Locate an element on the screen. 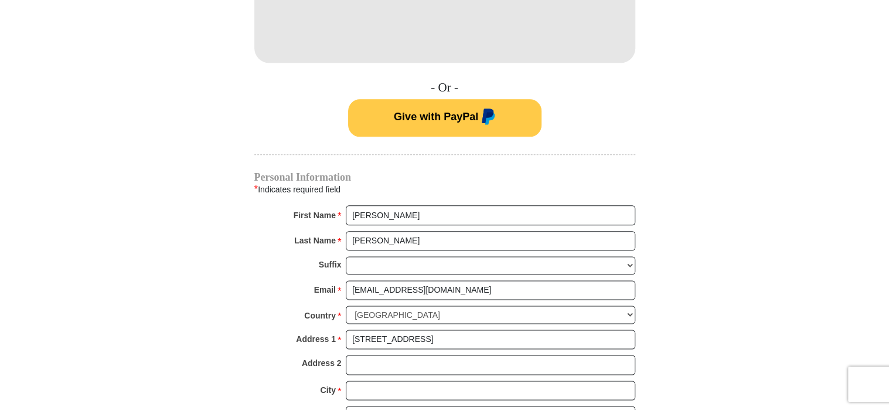 The width and height of the screenshot is (889, 410). strong: Email is located at coordinates (325, 290).